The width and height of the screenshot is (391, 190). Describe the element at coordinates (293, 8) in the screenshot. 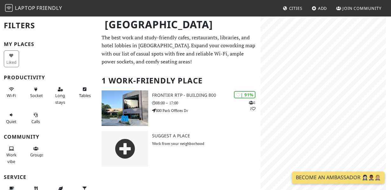

I see `a: Cities` at that location.